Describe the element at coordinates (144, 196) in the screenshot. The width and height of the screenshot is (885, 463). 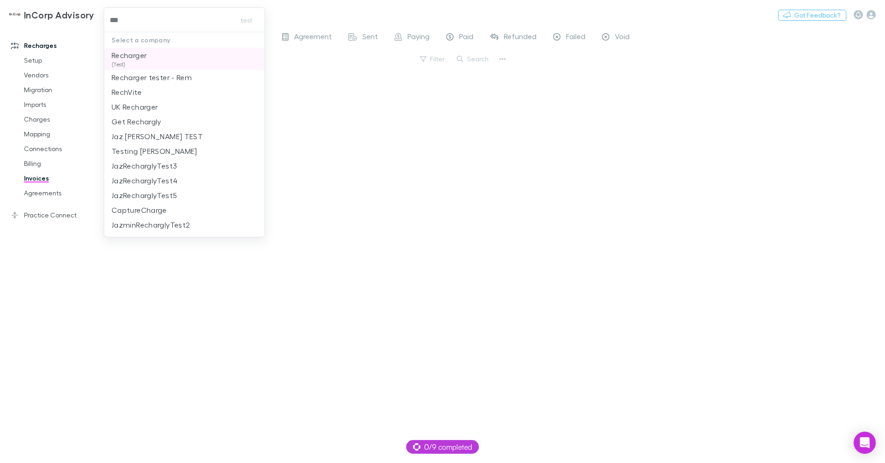
I see `p: JazRecharglyTest5` at that location.